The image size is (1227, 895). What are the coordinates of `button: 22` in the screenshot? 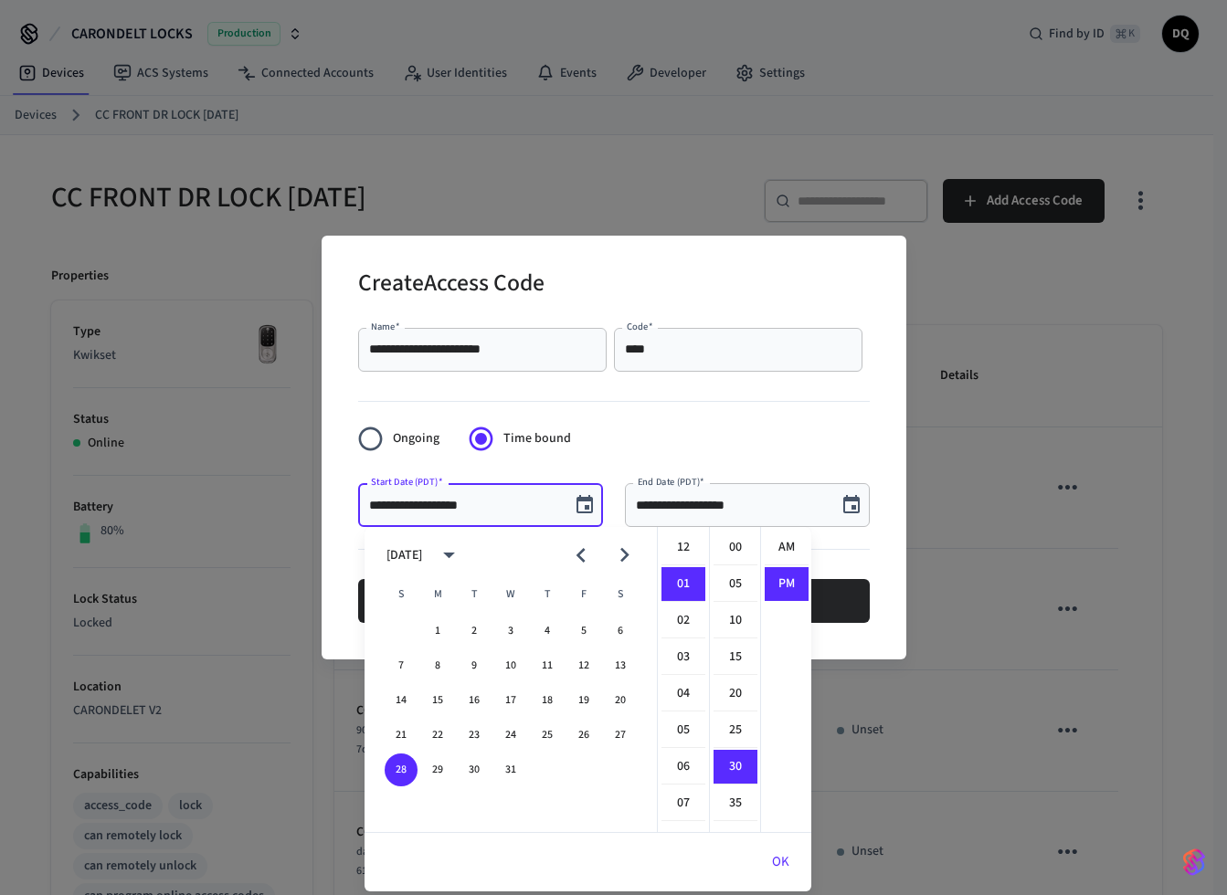 It's located at (438, 736).